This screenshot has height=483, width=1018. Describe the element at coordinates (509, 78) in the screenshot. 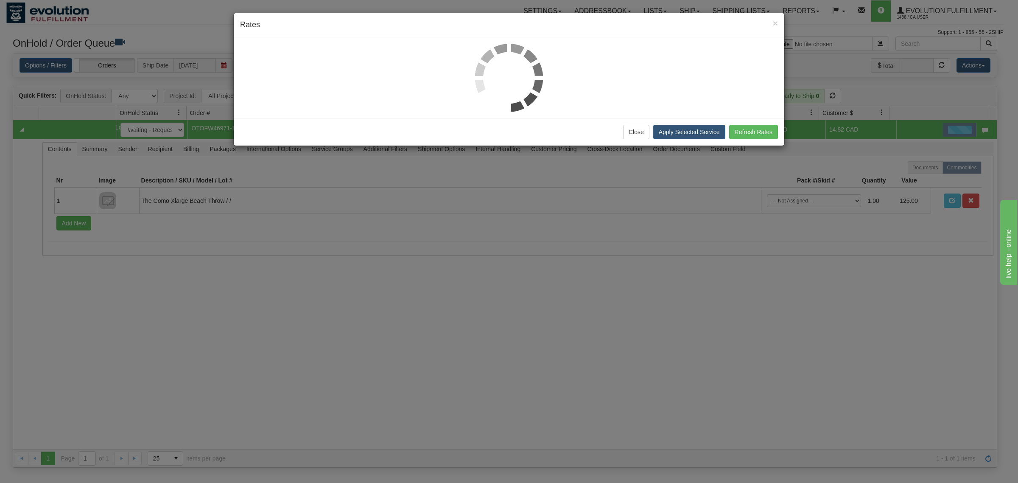

I see `img: loader.gif` at that location.